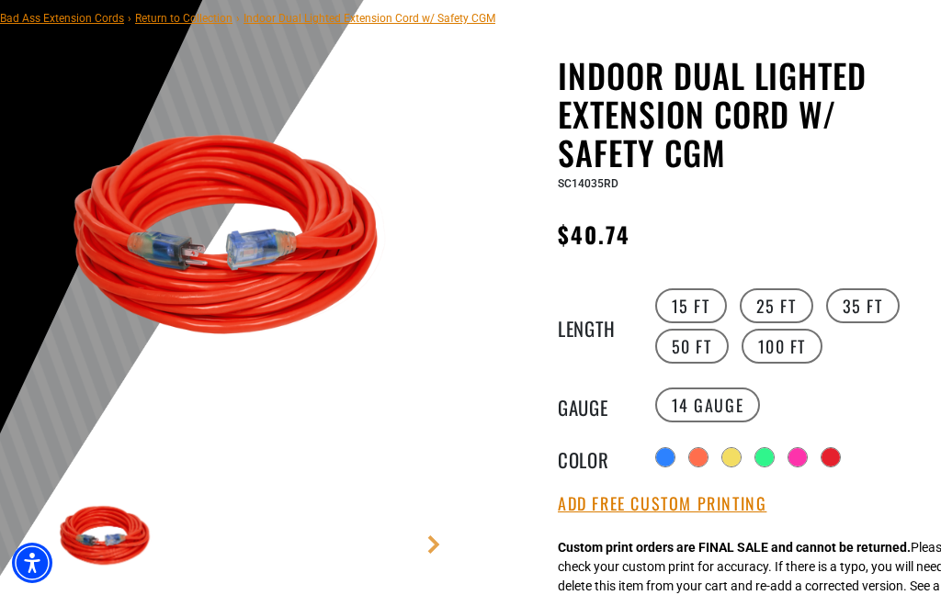 Image resolution: width=941 pixels, height=595 pixels. Describe the element at coordinates (593, 234) in the screenshot. I see `span: $40.74` at that location.